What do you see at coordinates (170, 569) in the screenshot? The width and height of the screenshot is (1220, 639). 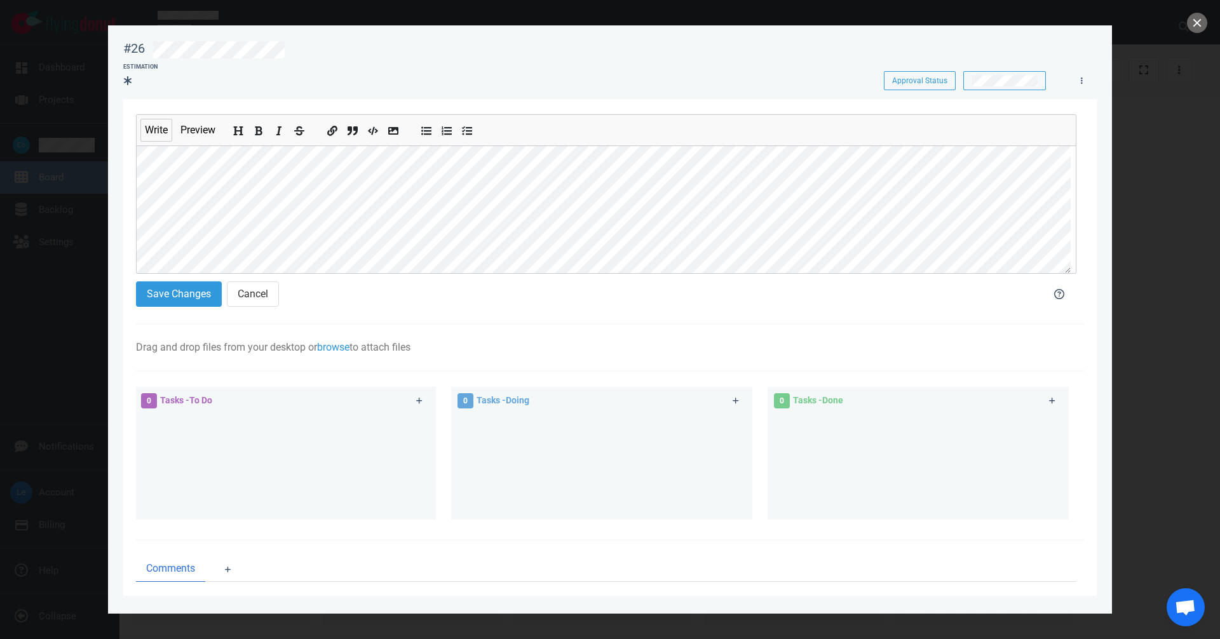 I see `span: Comments` at bounding box center [170, 569].